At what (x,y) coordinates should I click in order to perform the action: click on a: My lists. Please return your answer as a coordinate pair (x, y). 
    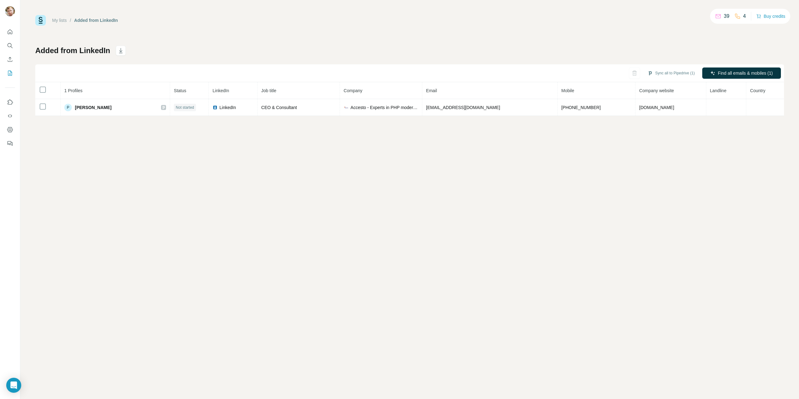
    Looking at the image, I should click on (59, 20).